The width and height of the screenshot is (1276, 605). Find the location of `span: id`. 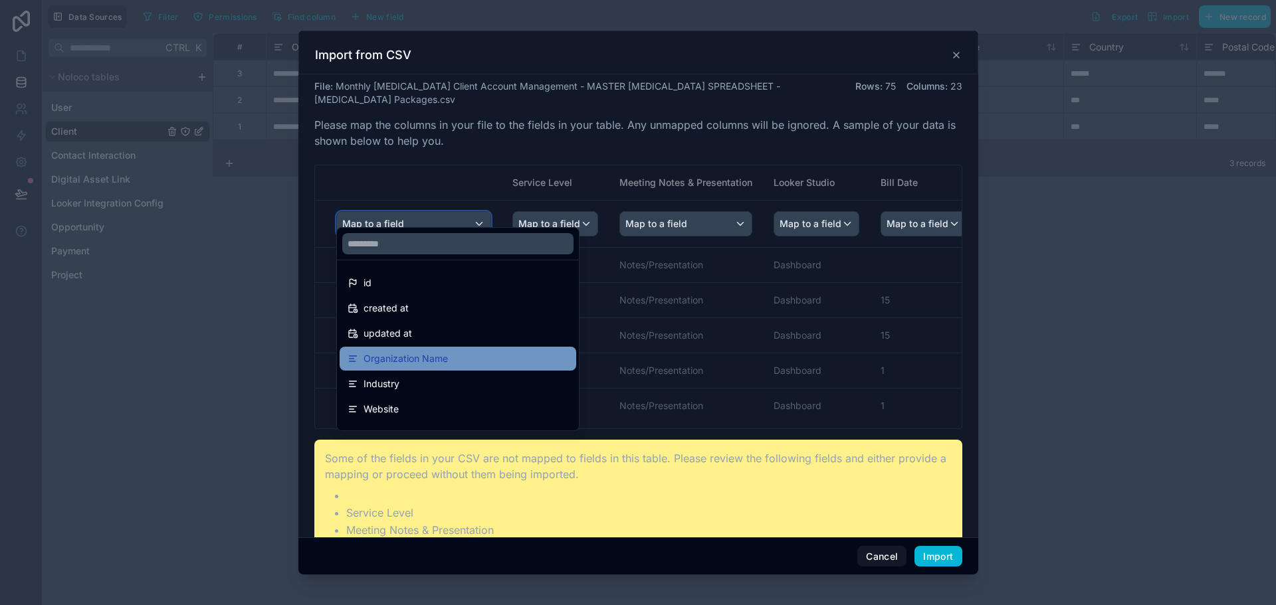

span: id is located at coordinates (367, 283).